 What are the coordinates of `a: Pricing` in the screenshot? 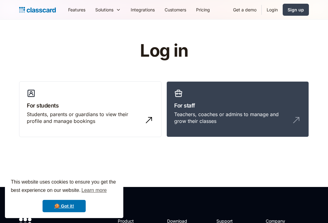 It's located at (203, 10).